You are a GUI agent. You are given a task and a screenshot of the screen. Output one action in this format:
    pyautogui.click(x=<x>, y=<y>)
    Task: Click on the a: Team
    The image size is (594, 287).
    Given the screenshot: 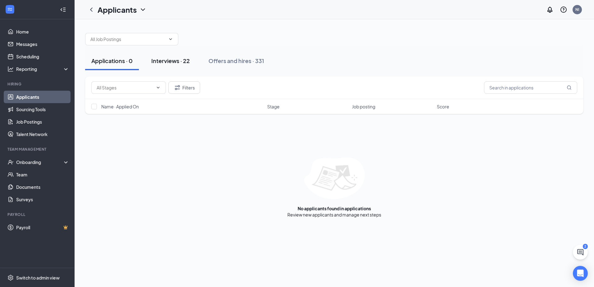 What is the action you would take?
    pyautogui.click(x=43, y=175)
    